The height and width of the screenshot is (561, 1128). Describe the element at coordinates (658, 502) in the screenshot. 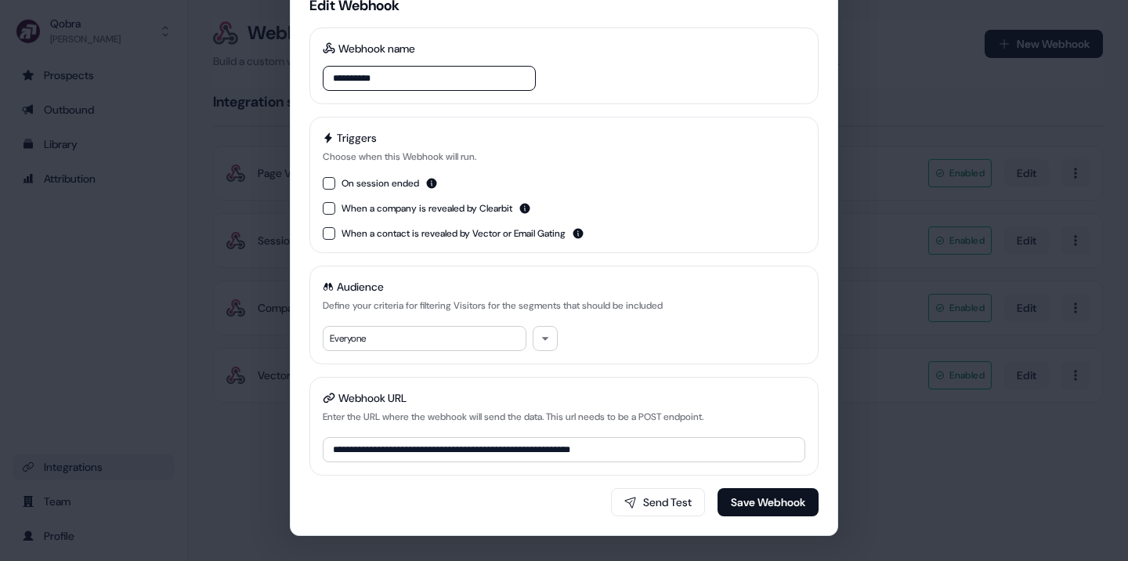

I see `button: Send Test` at that location.